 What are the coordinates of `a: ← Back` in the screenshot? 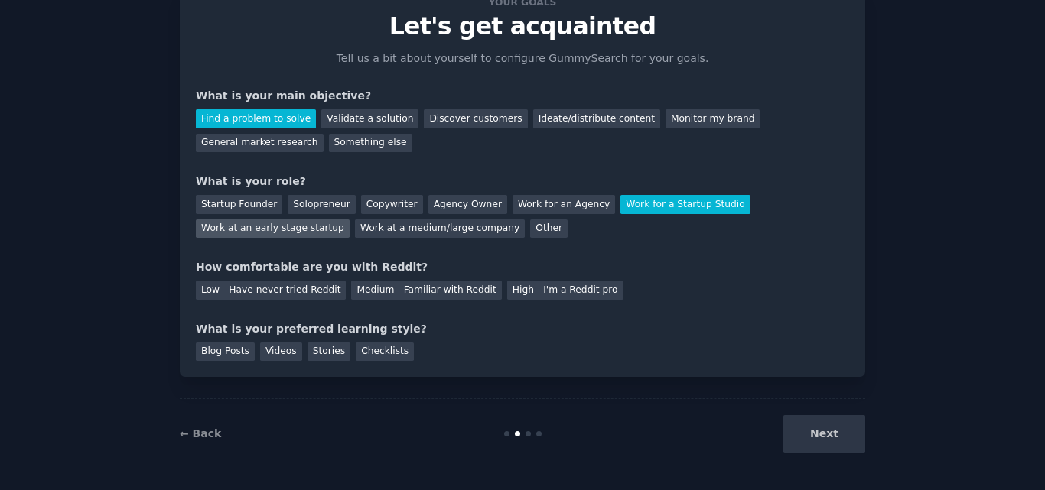 It's located at (200, 434).